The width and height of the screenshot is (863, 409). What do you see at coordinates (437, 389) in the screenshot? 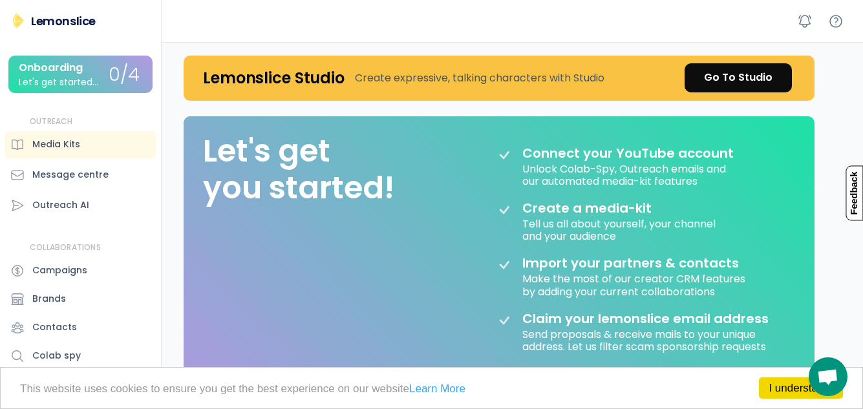
I see `a: Learn More` at bounding box center [437, 389].